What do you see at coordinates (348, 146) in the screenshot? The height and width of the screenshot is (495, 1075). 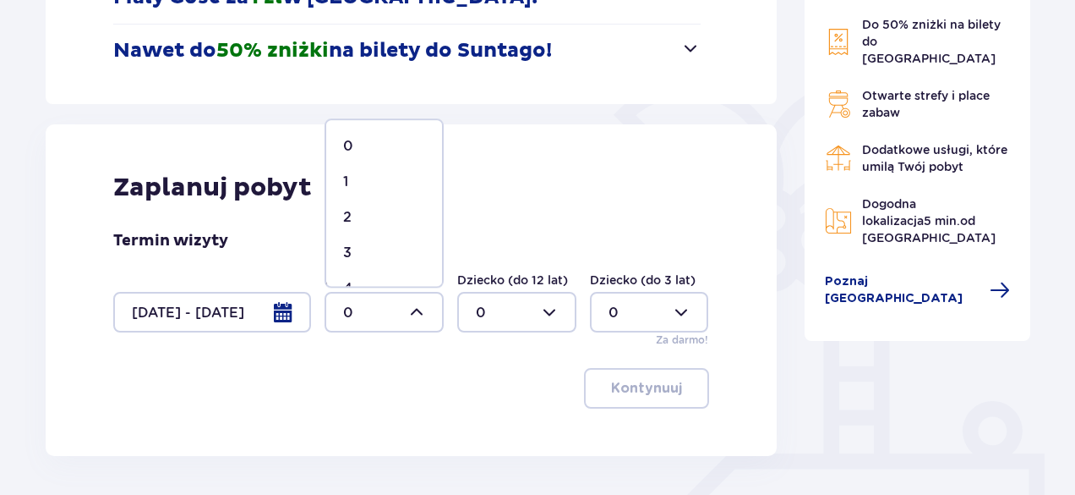 I see `p: 0` at bounding box center [348, 146].